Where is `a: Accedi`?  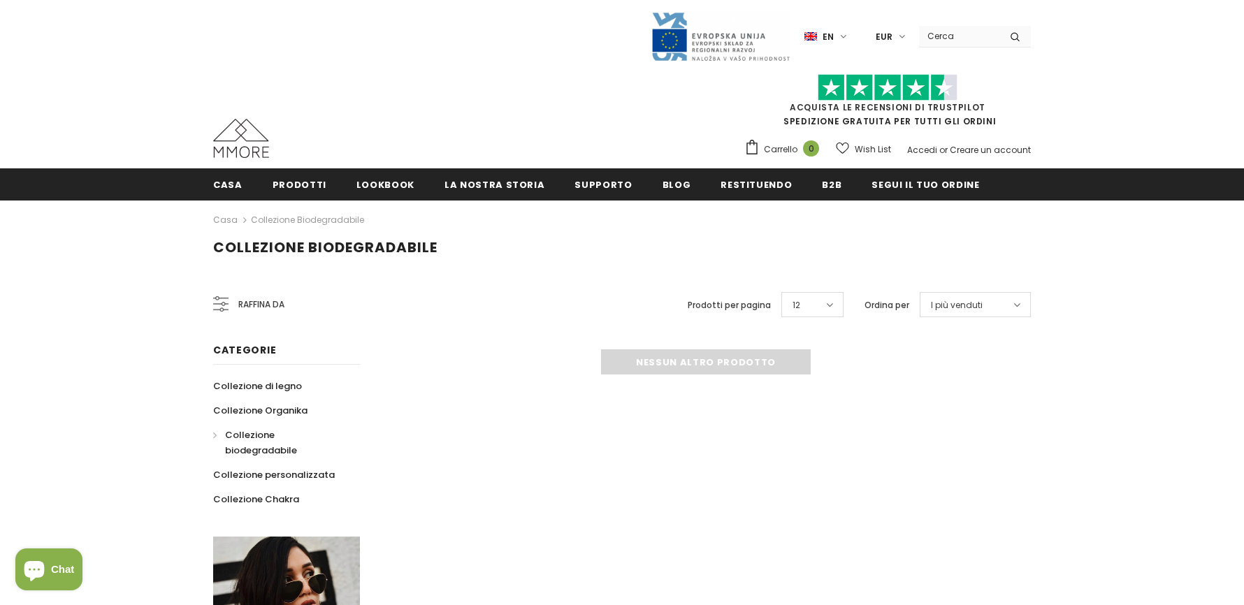
a: Accedi is located at coordinates (922, 150).